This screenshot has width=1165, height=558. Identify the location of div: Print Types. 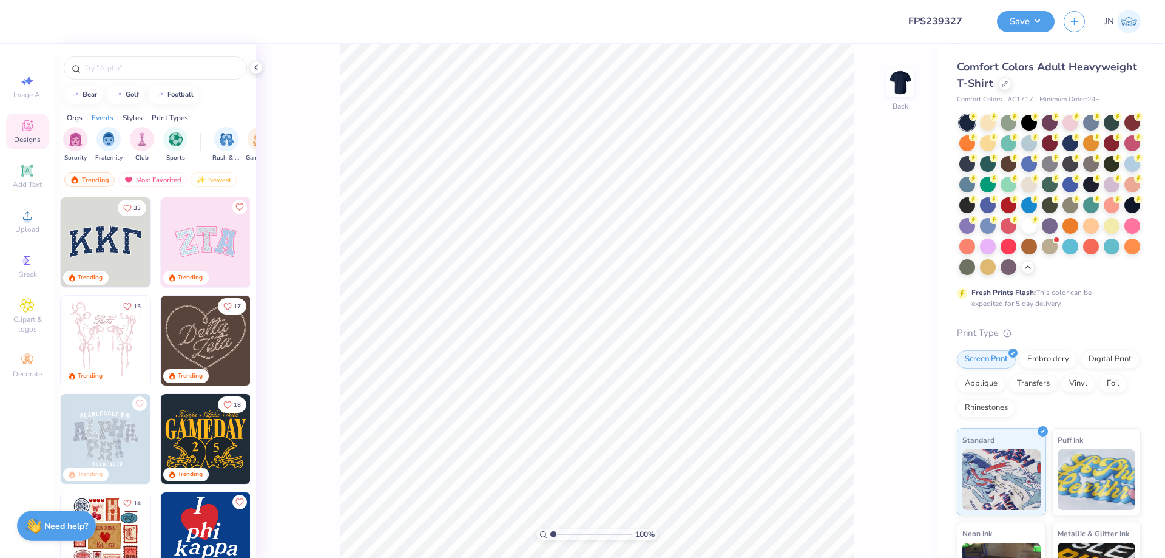
(170, 118).